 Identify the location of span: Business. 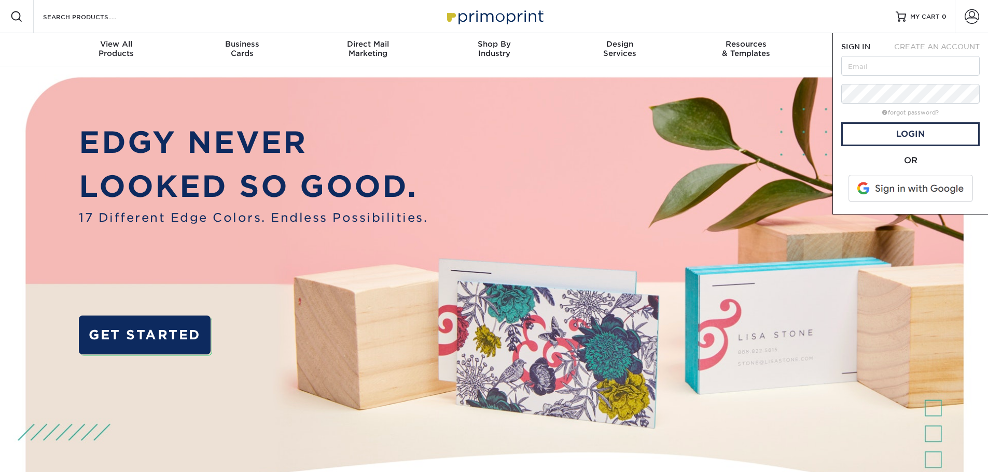
(242, 44).